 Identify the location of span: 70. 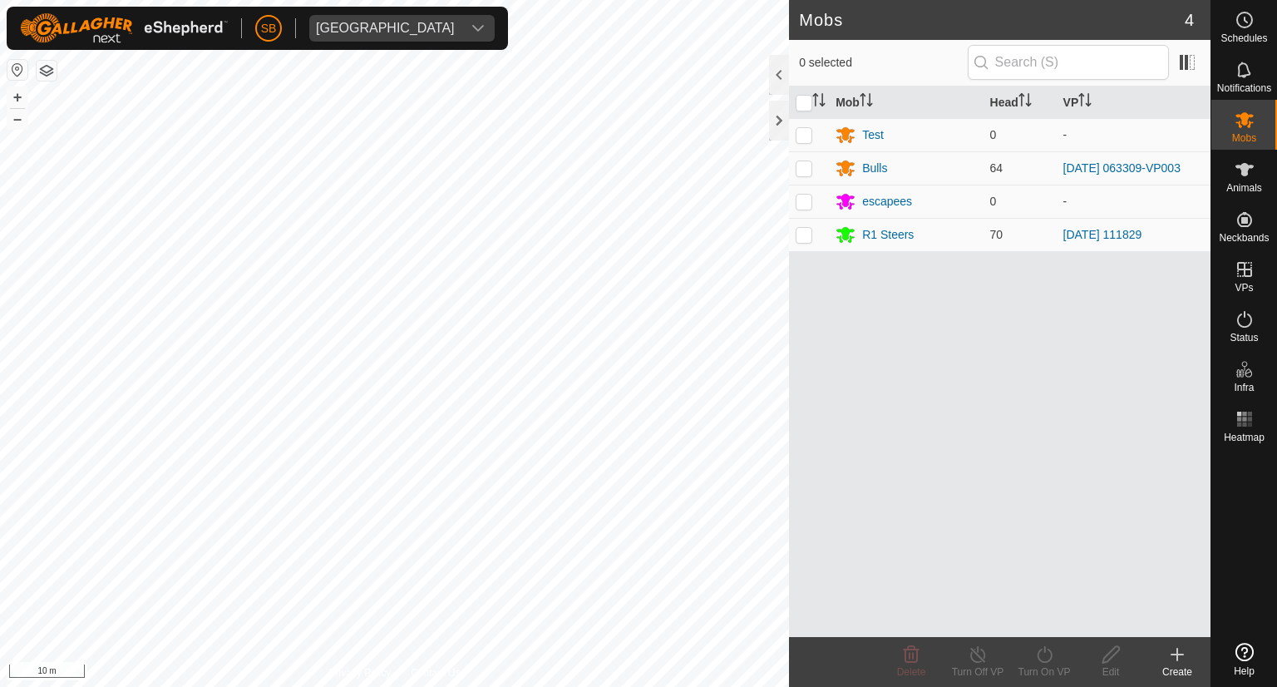
(997, 235).